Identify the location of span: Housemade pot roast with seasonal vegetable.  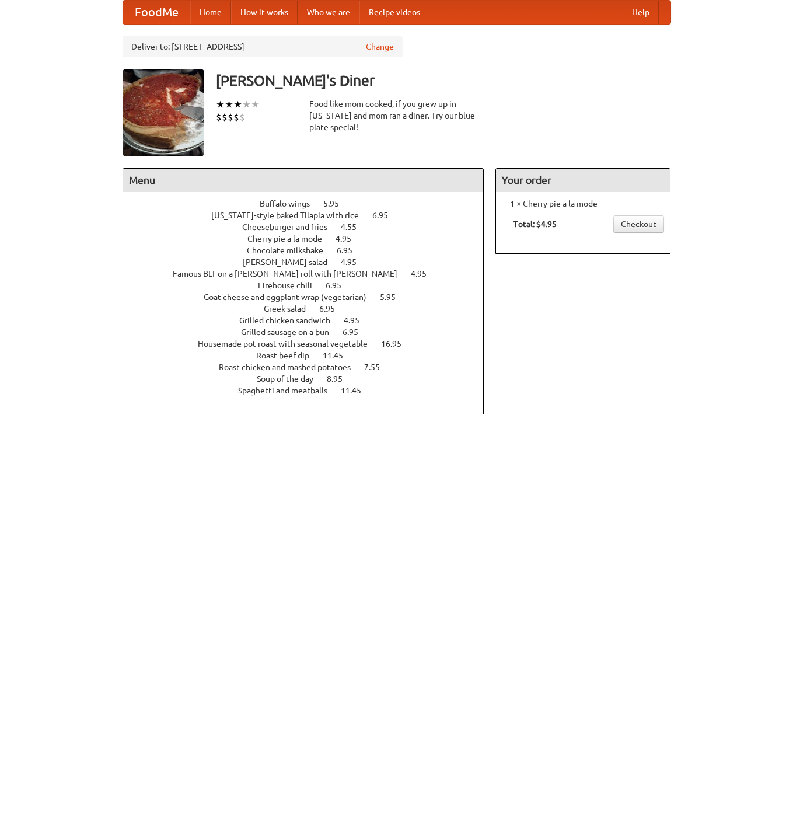
(288, 344).